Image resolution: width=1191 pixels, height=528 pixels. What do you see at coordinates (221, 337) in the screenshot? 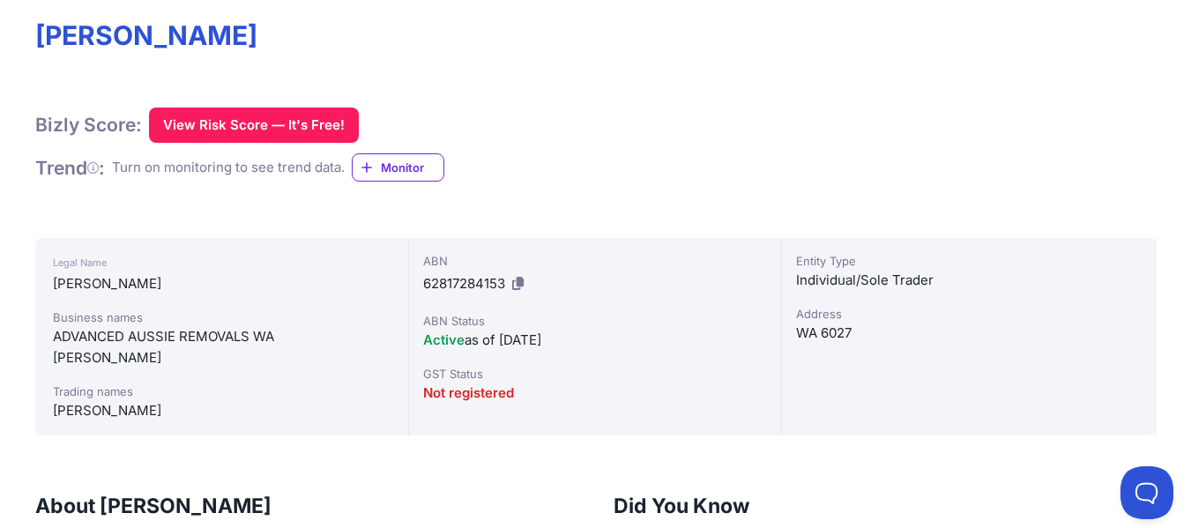
I see `div: ADVANCED AUSSIE REMOVALS WA` at bounding box center [221, 337].